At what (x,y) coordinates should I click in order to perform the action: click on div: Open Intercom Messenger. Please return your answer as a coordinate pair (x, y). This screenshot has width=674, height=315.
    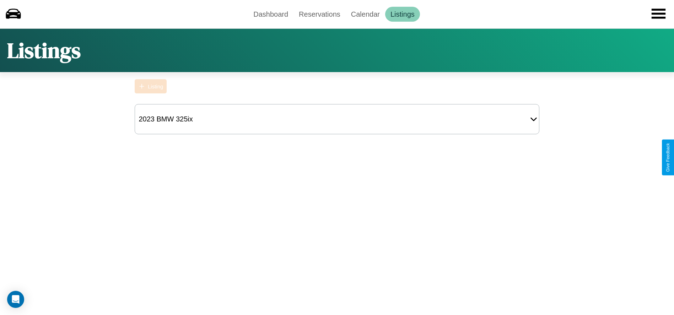
    Looking at the image, I should click on (16, 300).